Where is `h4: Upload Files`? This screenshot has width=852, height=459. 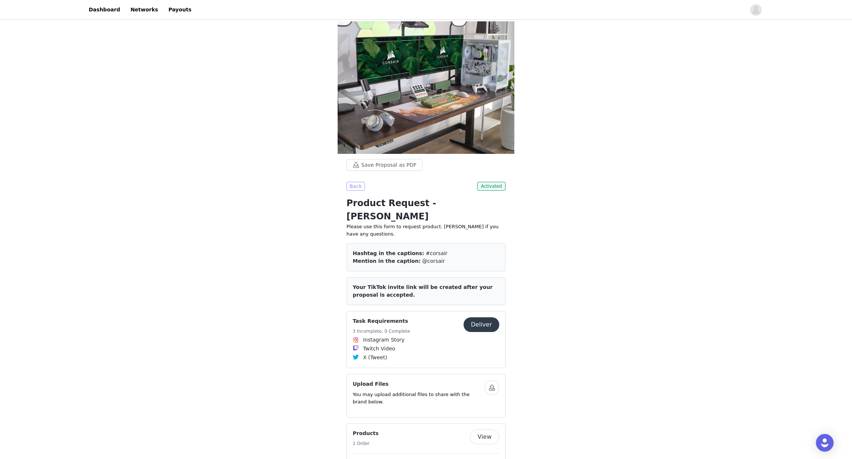
h4: Upload Files is located at coordinates (418, 384).